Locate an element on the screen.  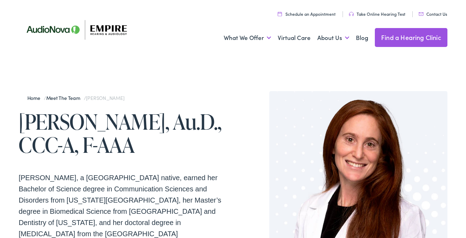
a: What We Offer is located at coordinates (247, 38).